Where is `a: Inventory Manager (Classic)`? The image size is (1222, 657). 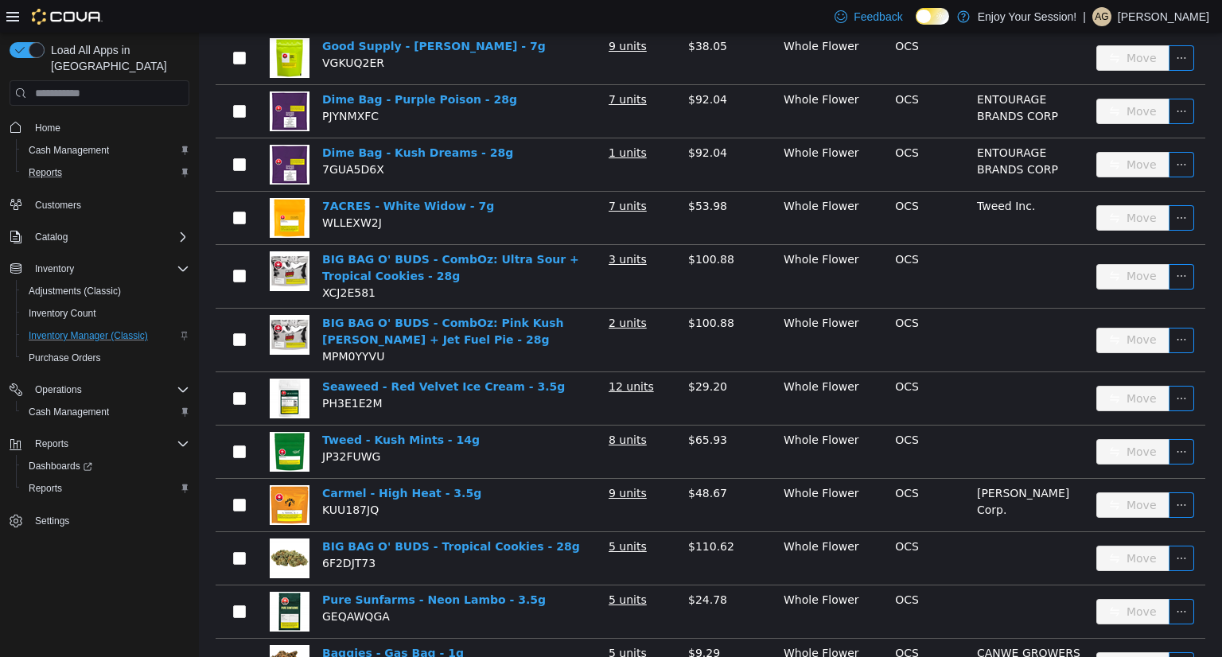 a: Inventory Manager (Classic) is located at coordinates (88, 336).